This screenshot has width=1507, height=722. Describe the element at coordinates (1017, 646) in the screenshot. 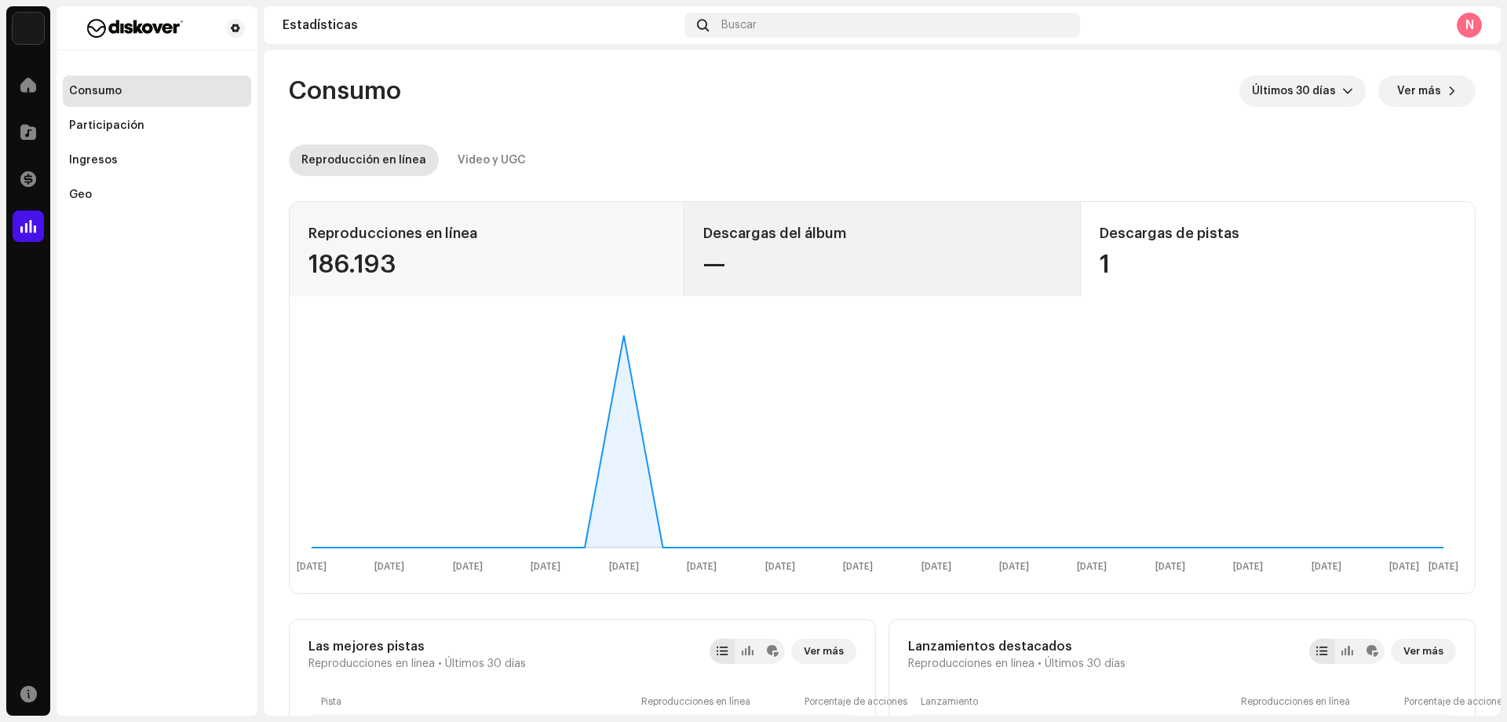

I see `div: Lanzamientos destacados` at that location.